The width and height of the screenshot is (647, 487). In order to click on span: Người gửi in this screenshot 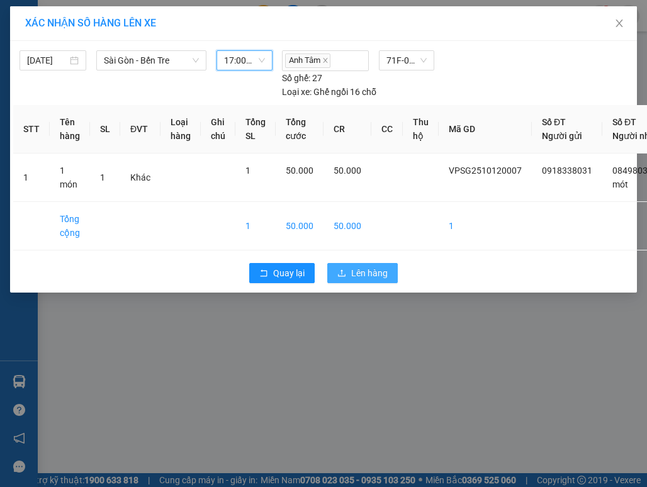, I will do `click(562, 136)`.